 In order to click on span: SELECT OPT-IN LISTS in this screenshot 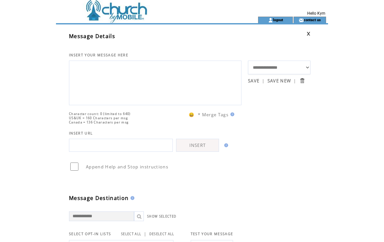, I will do `click(90, 234)`.